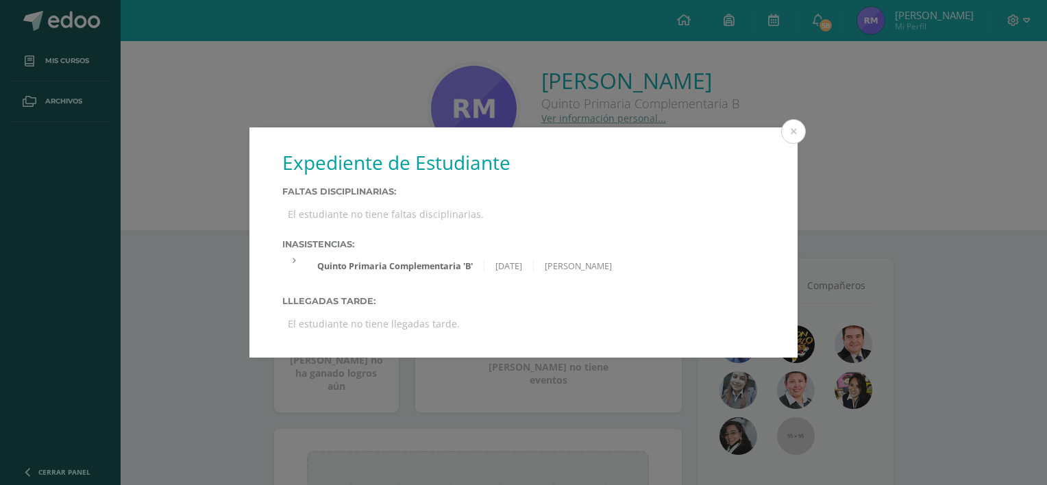 The height and width of the screenshot is (485, 1047). Describe the element at coordinates (523, 301) in the screenshot. I see `label: Lllegadas tarde:` at that location.